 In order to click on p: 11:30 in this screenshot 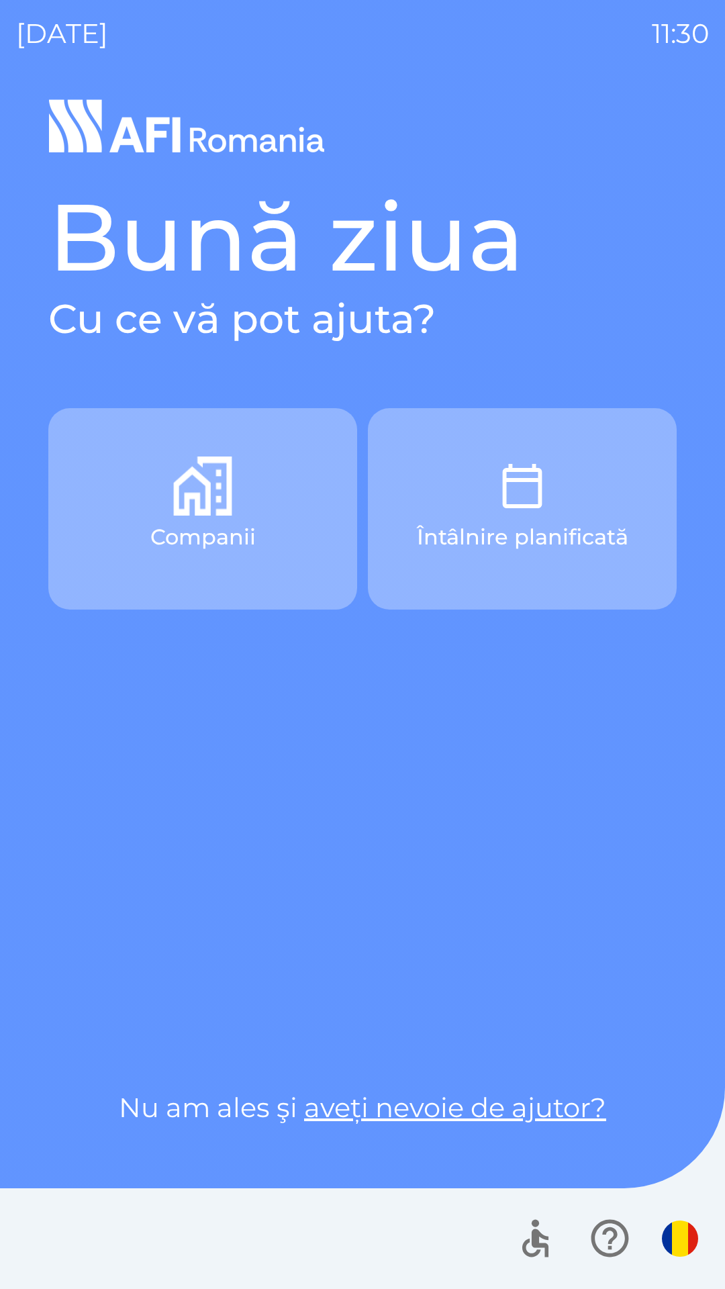, I will do `click(680, 34)`.